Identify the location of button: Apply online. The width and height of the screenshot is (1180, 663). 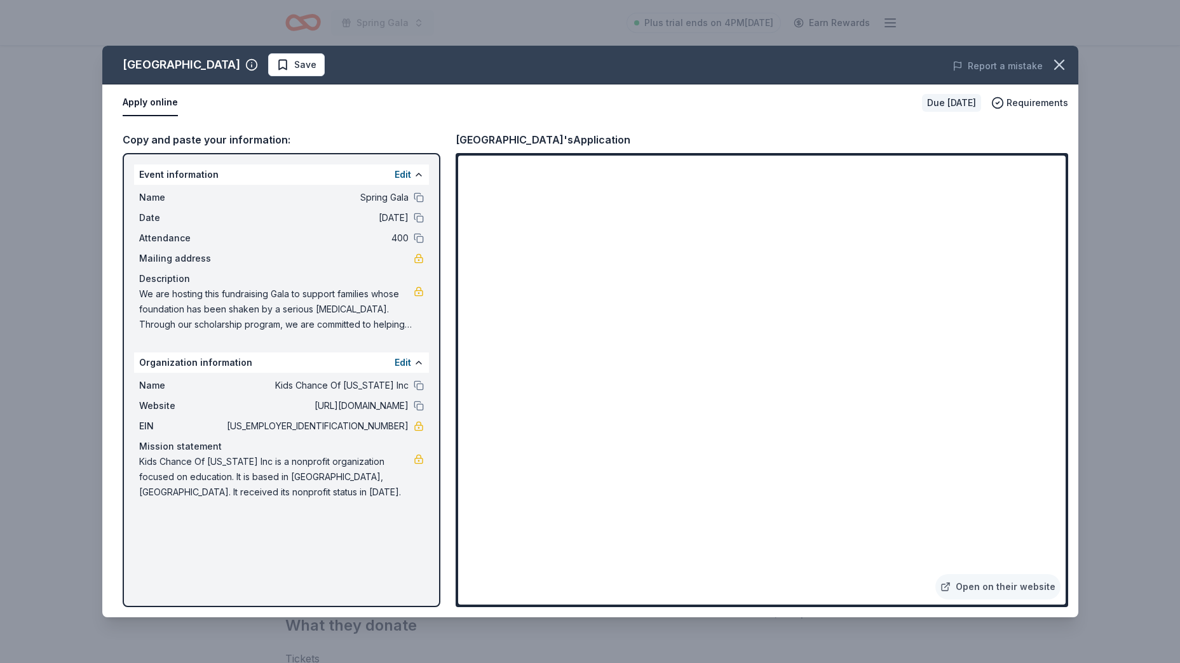
(150, 103).